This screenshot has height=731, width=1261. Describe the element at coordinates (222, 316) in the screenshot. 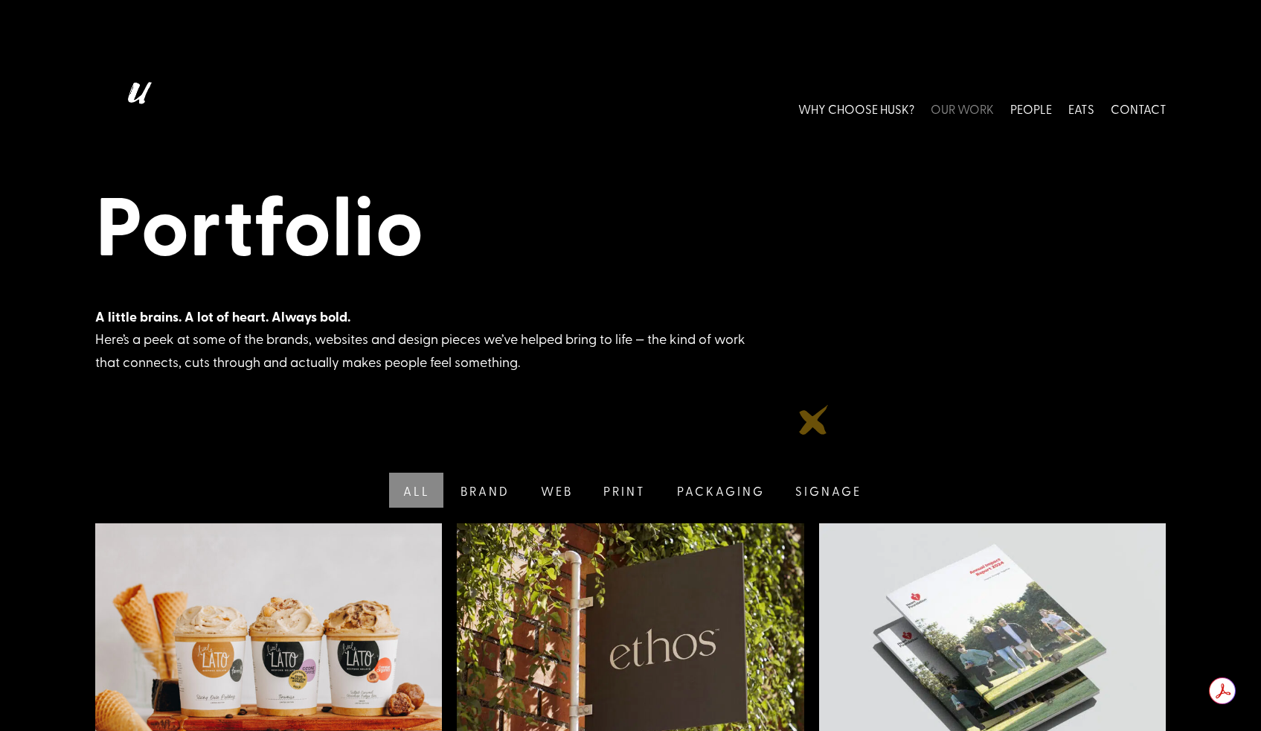

I see `strong: A little brains. A lot of heart. Always bold.` at that location.